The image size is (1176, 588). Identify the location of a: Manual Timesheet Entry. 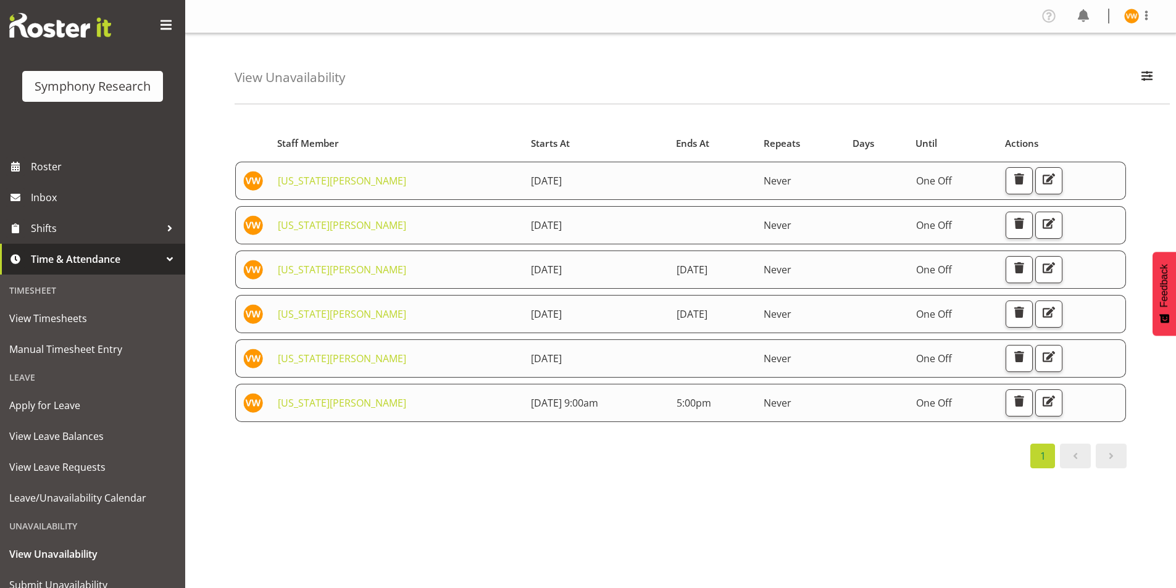
(93, 349).